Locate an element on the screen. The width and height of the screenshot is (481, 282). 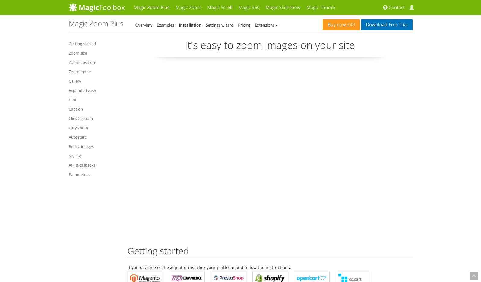
a: Buy now£49 is located at coordinates (341, 24).